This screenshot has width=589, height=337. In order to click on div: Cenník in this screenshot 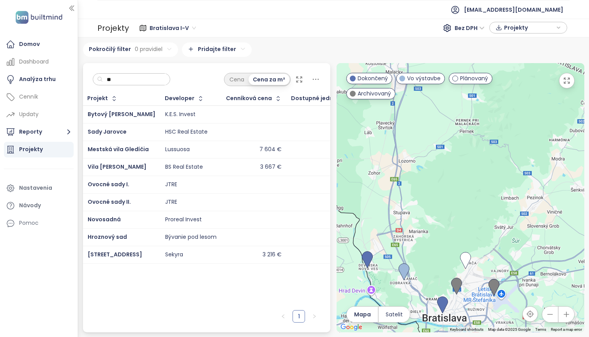, I will do `click(28, 97)`.